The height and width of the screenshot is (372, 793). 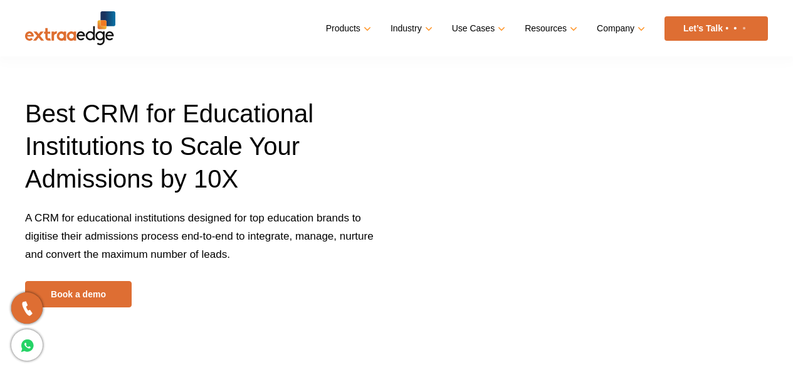 What do you see at coordinates (410, 28) in the screenshot?
I see `a: Industry` at bounding box center [410, 28].